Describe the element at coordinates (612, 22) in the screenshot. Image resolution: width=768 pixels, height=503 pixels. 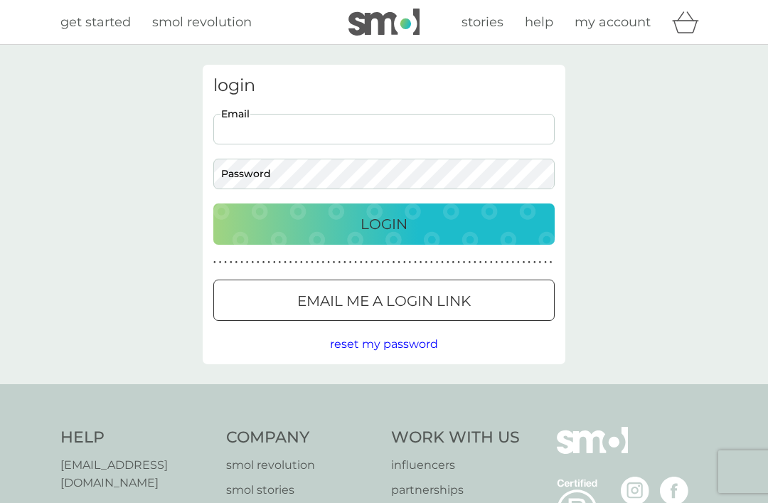
I see `span: my account` at that location.